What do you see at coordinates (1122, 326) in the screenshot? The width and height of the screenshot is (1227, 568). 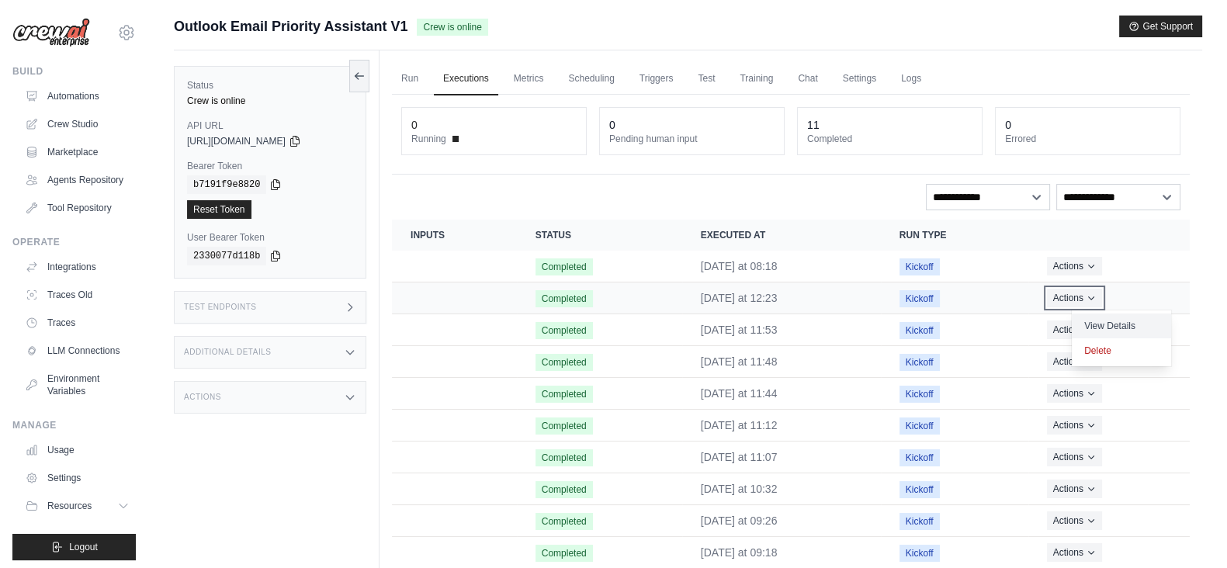 I see `a: View Details` at bounding box center [1122, 326].